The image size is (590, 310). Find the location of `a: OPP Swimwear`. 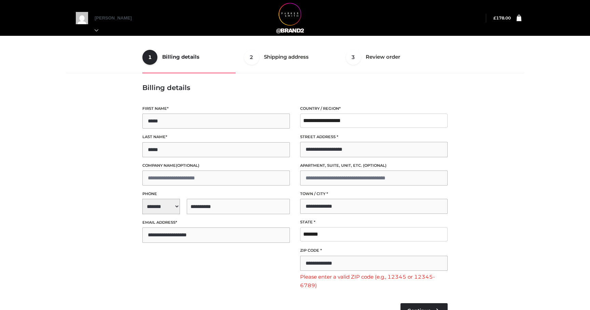

a: OPP Swimwear is located at coordinates (290, 18).